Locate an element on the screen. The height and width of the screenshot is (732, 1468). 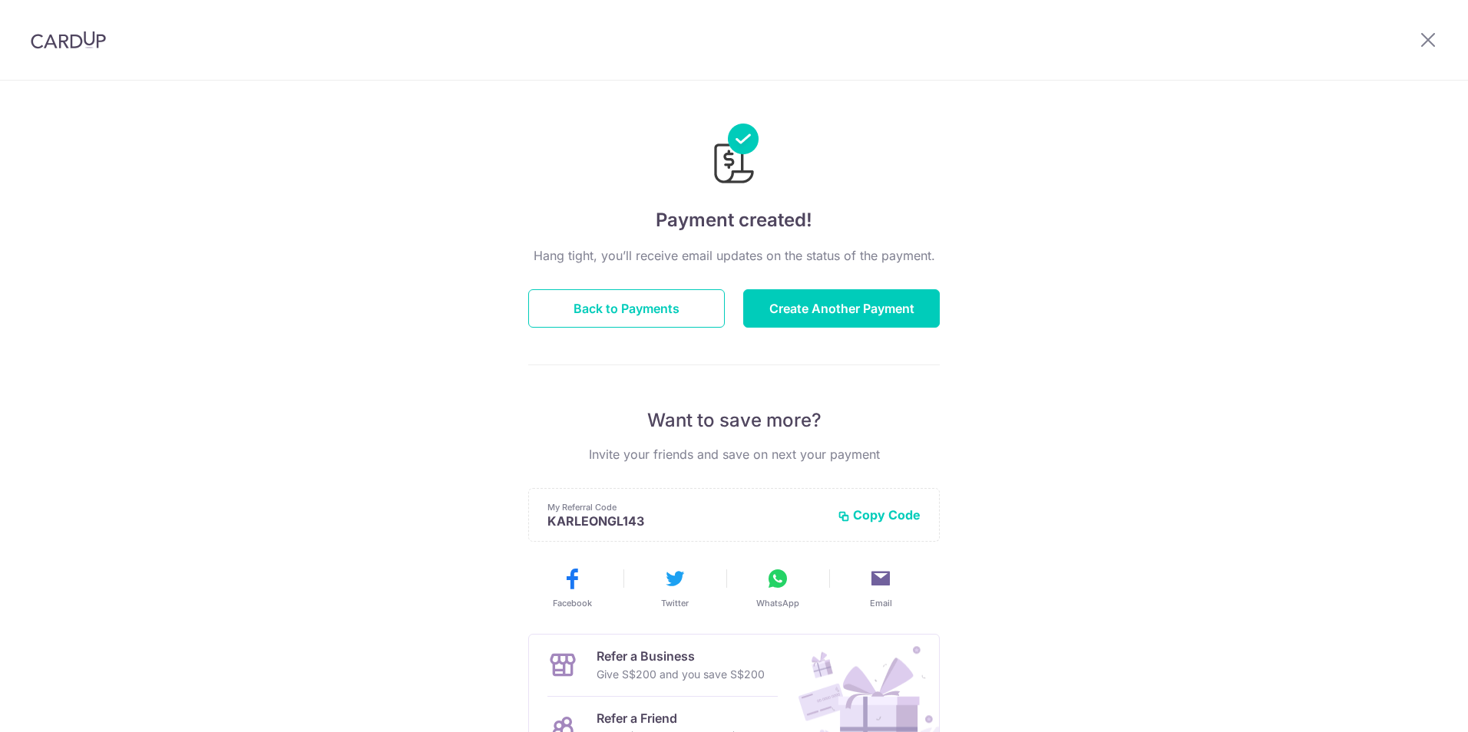
p: Refer a Business is located at coordinates (680, 656).